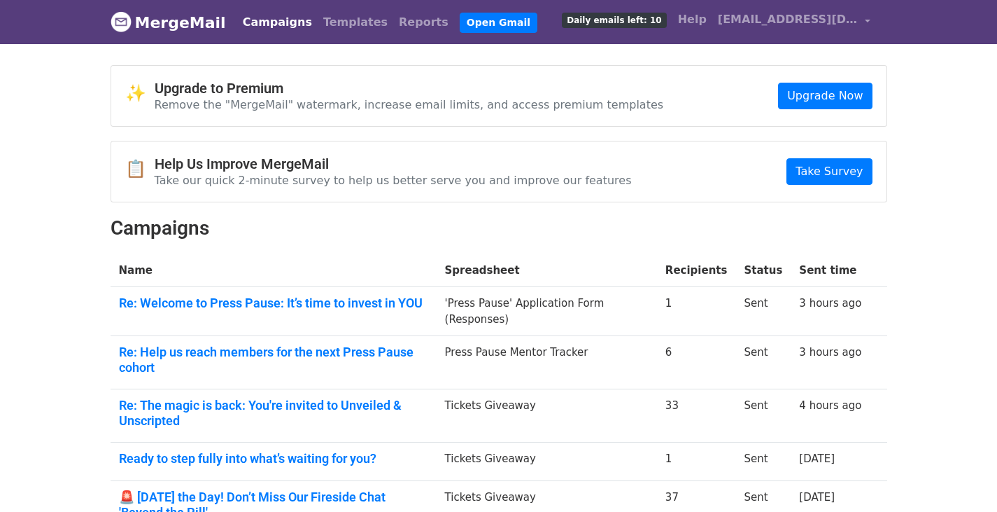  What do you see at coordinates (547, 311) in the screenshot?
I see `td: 'Press Pause' Application Form (Responses)` at bounding box center [547, 311].